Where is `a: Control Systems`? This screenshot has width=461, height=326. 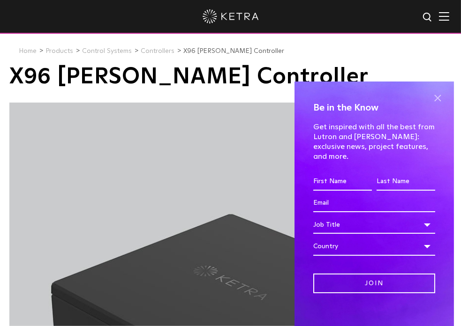
a: Control Systems is located at coordinates (107, 51).